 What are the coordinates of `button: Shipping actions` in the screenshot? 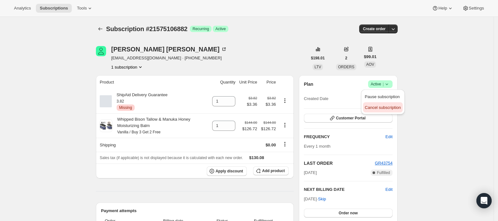 It's located at (285, 144).